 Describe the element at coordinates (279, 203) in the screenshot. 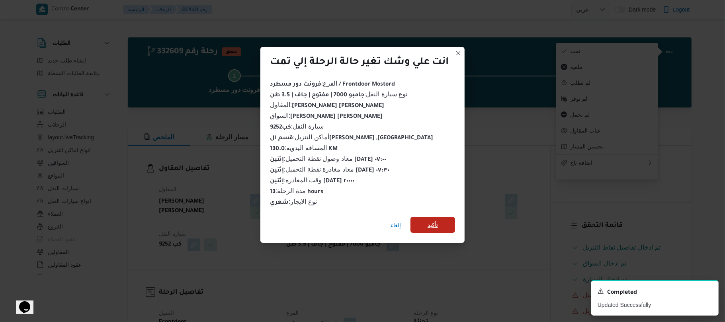

I see `b: شهري` at that location.